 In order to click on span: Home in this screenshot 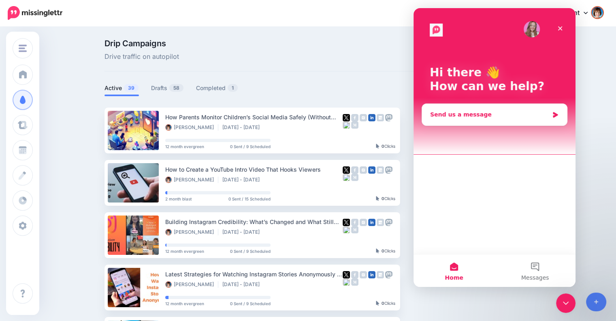, I will do `click(40, 269)`.